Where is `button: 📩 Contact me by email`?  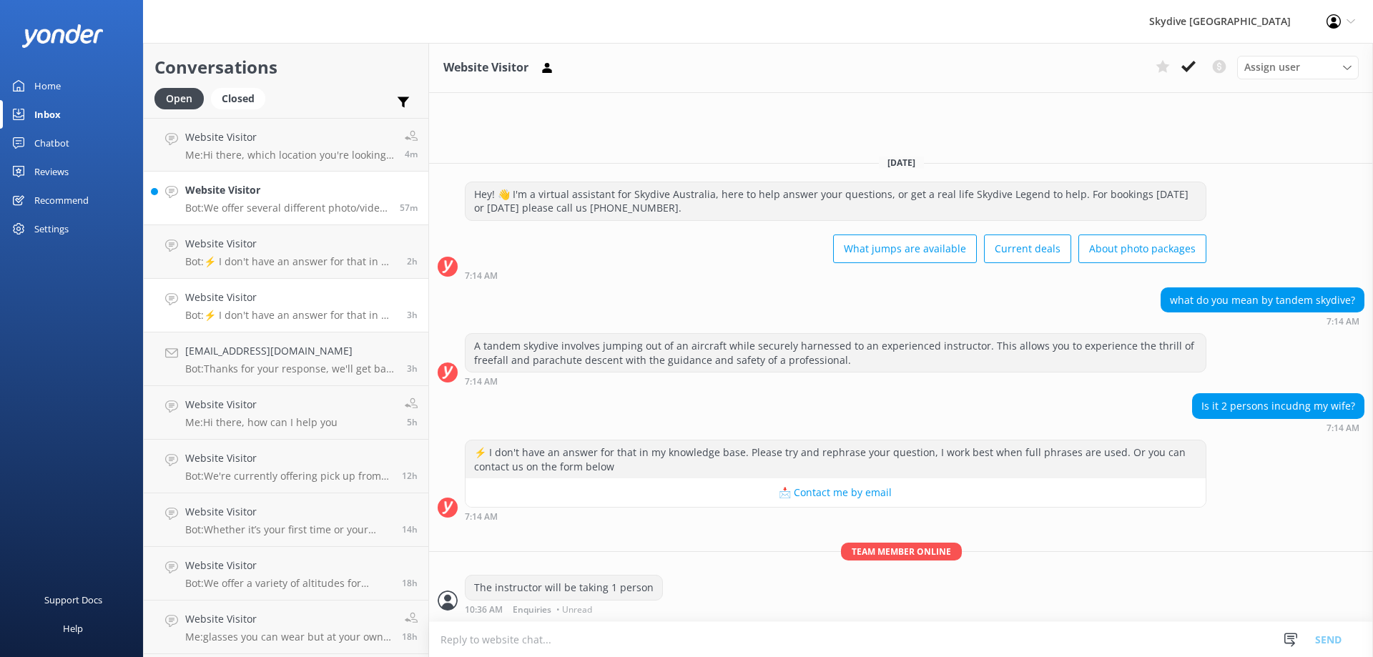
button: 📩 Contact me by email is located at coordinates (835, 493).